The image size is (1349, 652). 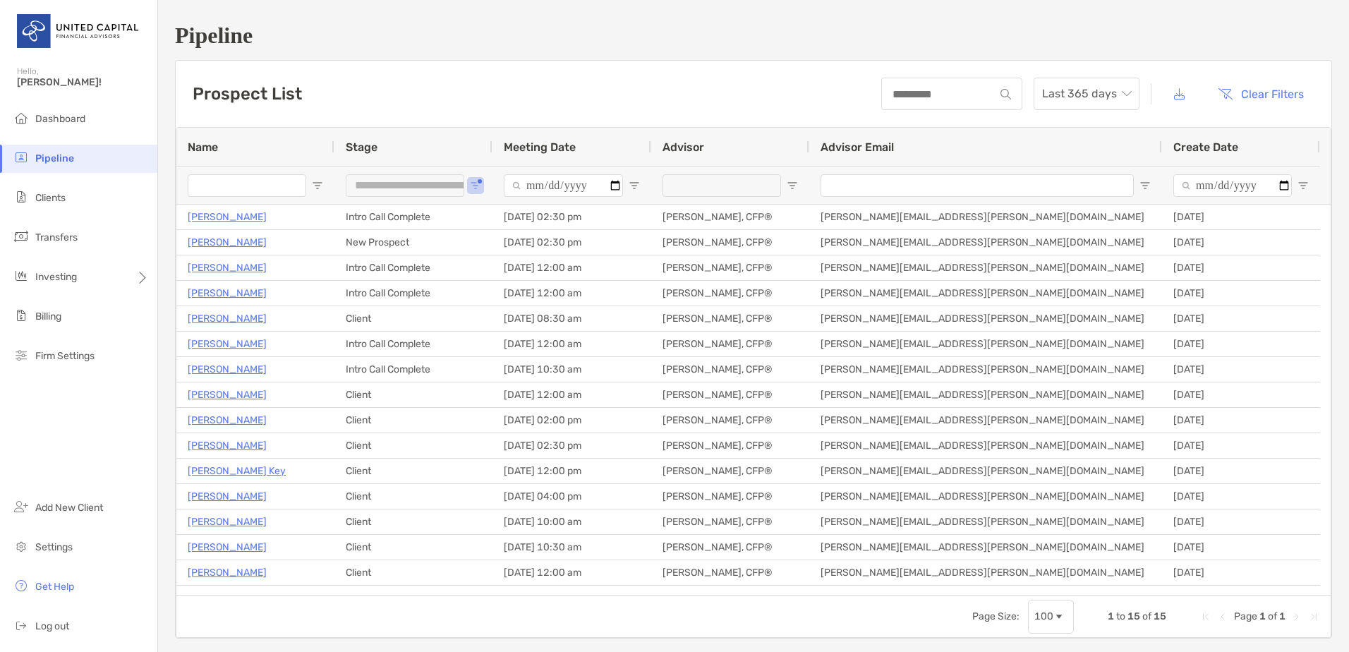 I want to click on img: pipeline icon, so click(x=21, y=157).